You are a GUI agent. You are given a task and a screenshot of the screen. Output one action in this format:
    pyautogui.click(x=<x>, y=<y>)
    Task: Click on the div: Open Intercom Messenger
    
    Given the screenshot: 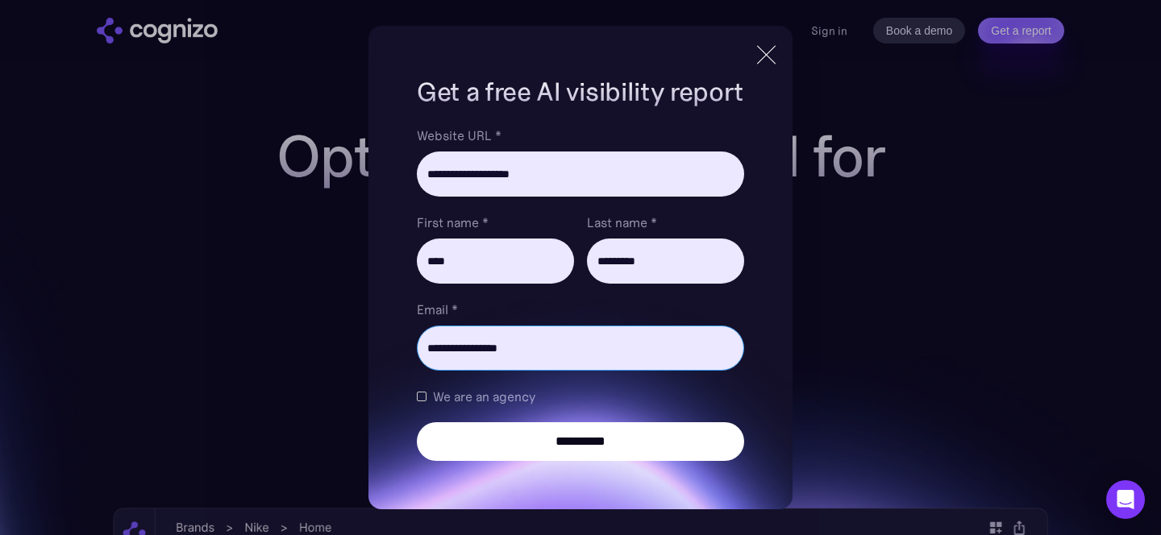 What is the action you would take?
    pyautogui.click(x=1125, y=500)
    